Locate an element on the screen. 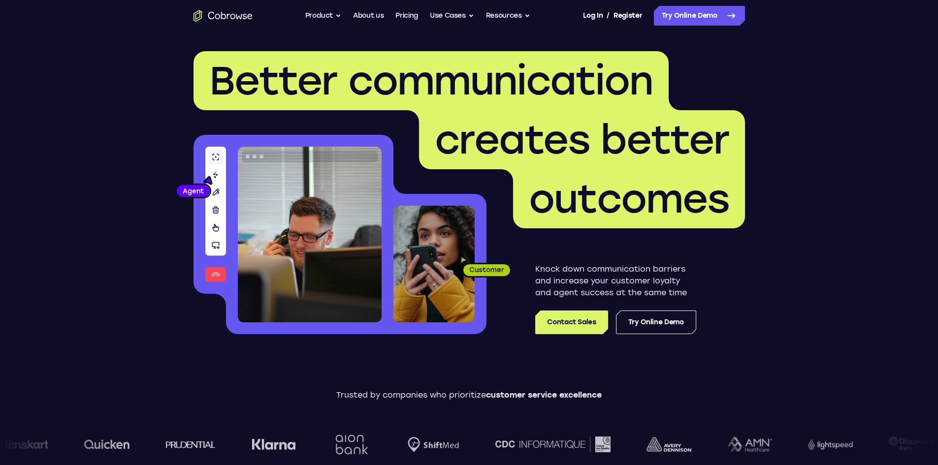 The width and height of the screenshot is (938, 465). a: About us is located at coordinates (368, 16).